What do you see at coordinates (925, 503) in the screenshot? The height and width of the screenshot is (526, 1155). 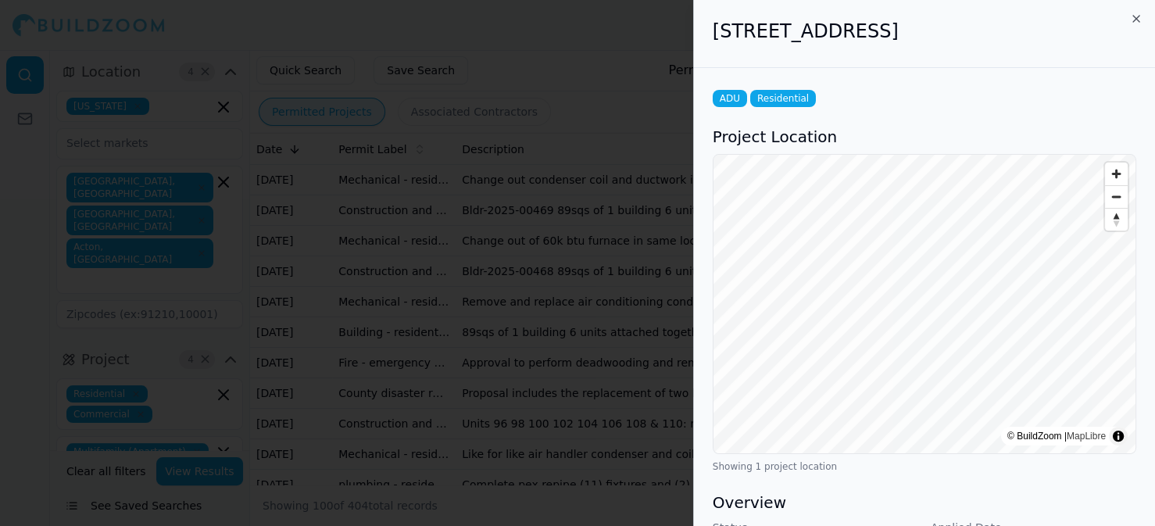 I see `h3: Overview` at bounding box center [925, 503].